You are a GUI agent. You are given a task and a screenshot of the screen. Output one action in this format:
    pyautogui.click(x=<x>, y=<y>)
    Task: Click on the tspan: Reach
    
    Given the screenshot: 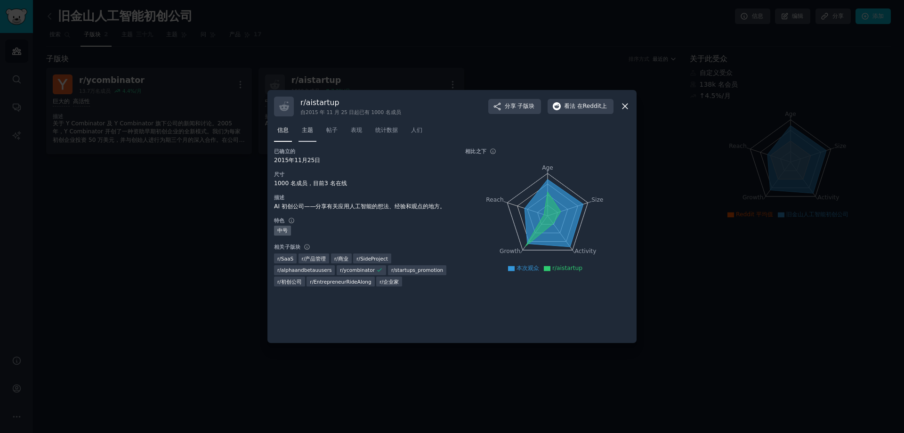 What is the action you would take?
    pyautogui.click(x=495, y=199)
    